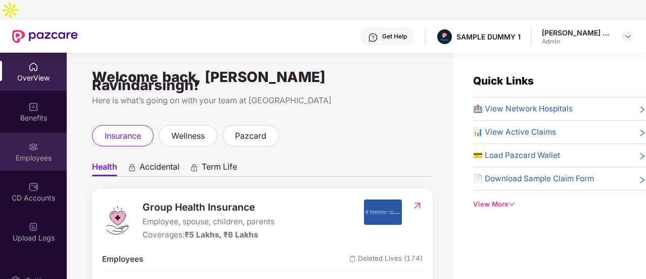  What do you see at coordinates (188, 136) in the screenshot?
I see `span: wellness` at bounding box center [188, 136].